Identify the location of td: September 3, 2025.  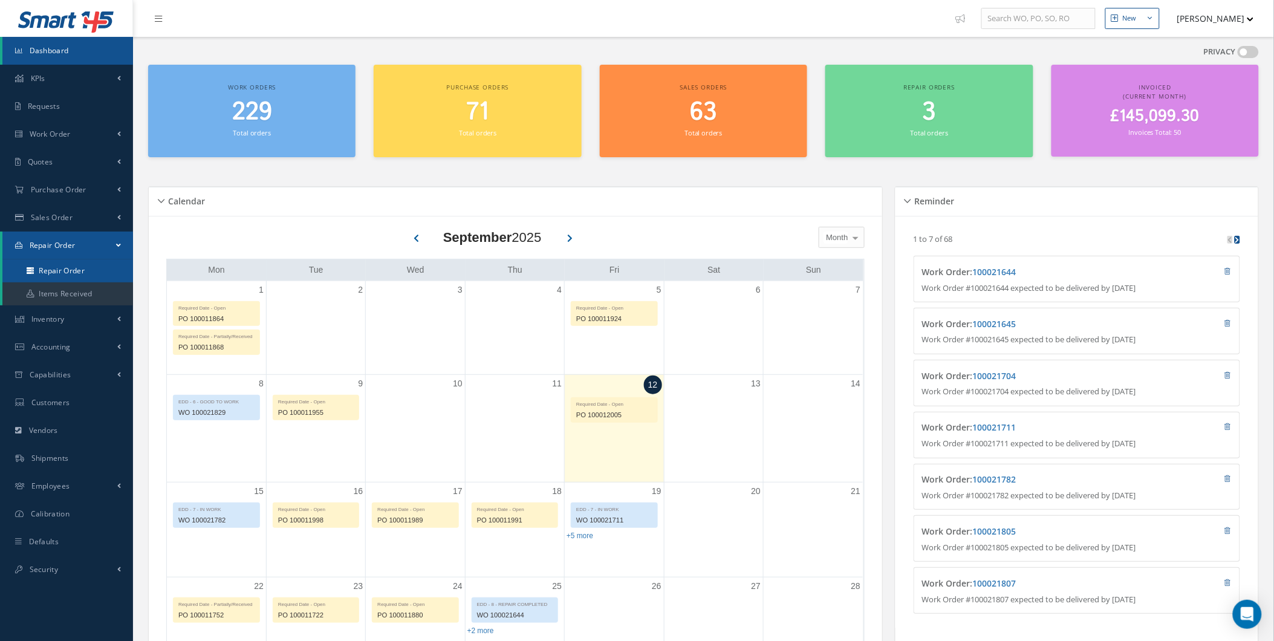
(415, 328).